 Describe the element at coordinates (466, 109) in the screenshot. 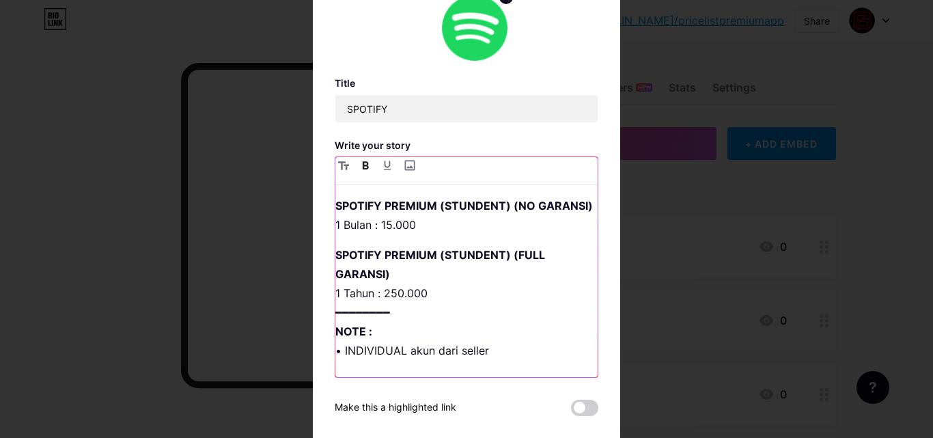

I see `input: Title` at that location.